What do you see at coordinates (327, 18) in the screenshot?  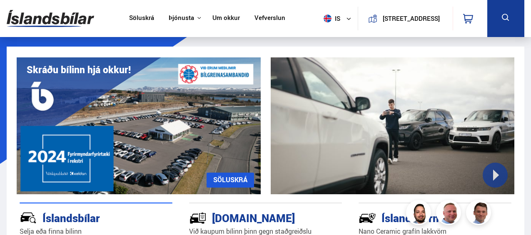 I see `img: svg+xml;base64,PHN2ZyB4bWxucz0iaHR0cDovL3d3dy53My5vcmcvMjAwMC9zdmciIHdpZHRoPSI1MTIiIGhlaWdodD0iNT...` at bounding box center [327, 18].